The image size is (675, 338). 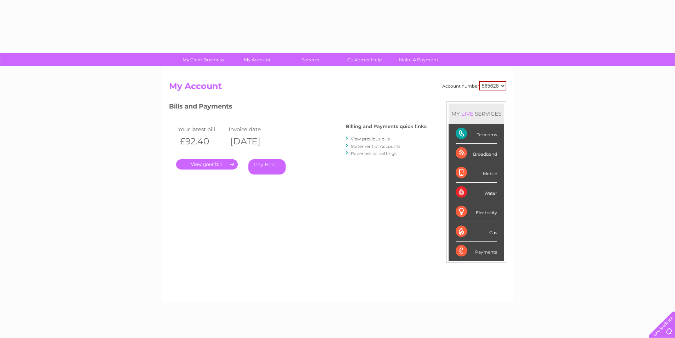 I want to click on div: LIVE, so click(x=467, y=113).